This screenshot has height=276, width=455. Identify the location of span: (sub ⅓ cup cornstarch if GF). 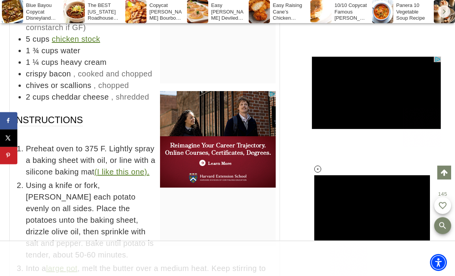
(88, 22).